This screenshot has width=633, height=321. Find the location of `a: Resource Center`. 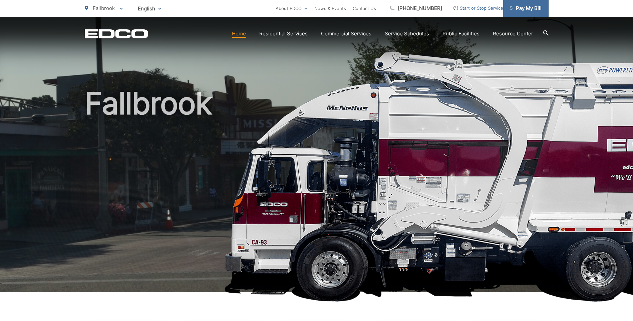

a: Resource Center is located at coordinates (513, 34).